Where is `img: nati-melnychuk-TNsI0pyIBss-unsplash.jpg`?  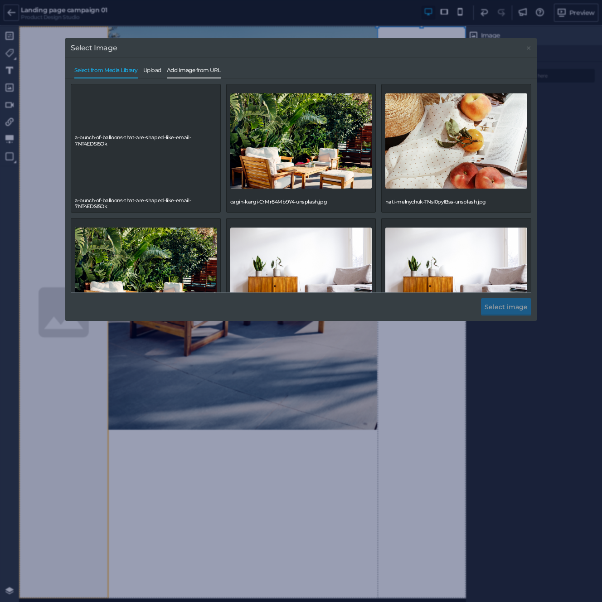
img: nati-melnychuk-TNsI0pyIBss-unsplash.jpg is located at coordinates (456, 141).